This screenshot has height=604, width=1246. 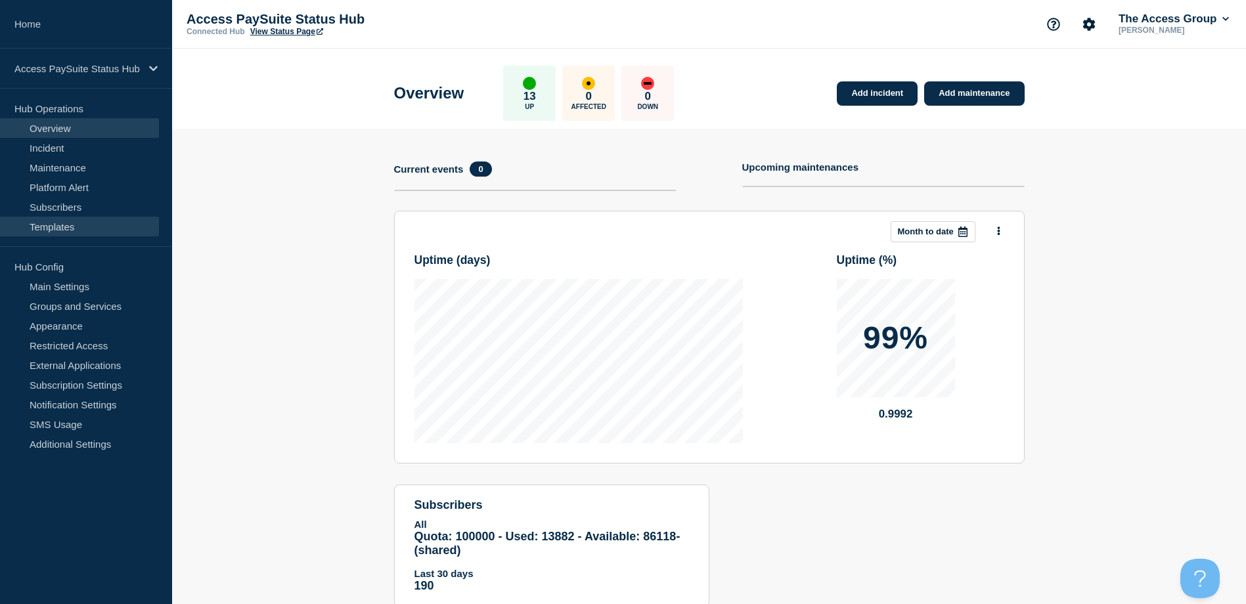 I want to click on h4: Upcoming maintenances, so click(x=801, y=167).